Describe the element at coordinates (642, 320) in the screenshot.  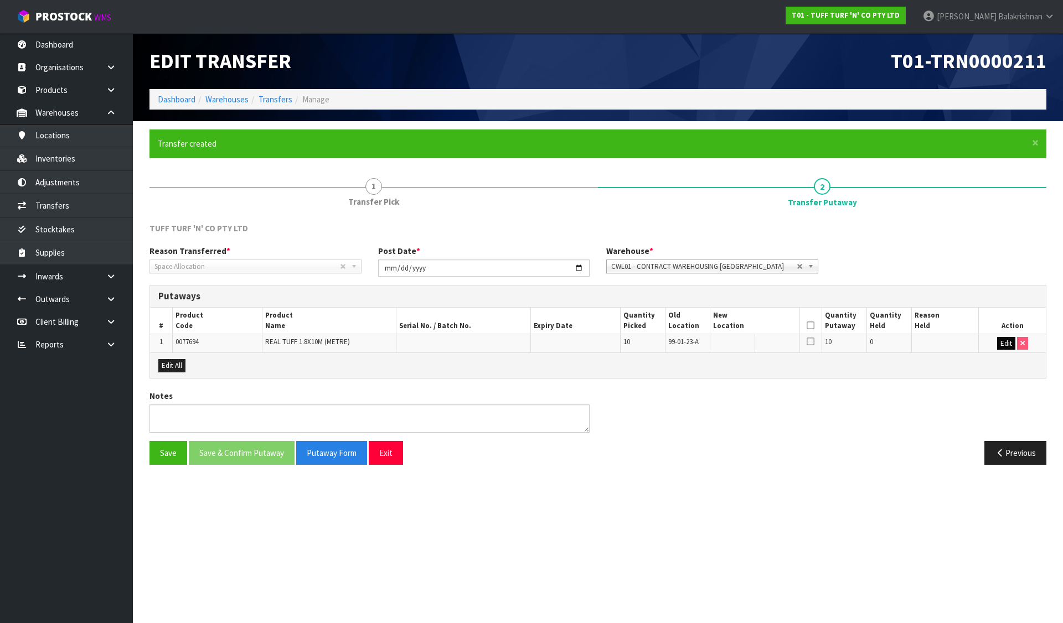
I see `th: Quantity Picked` at that location.